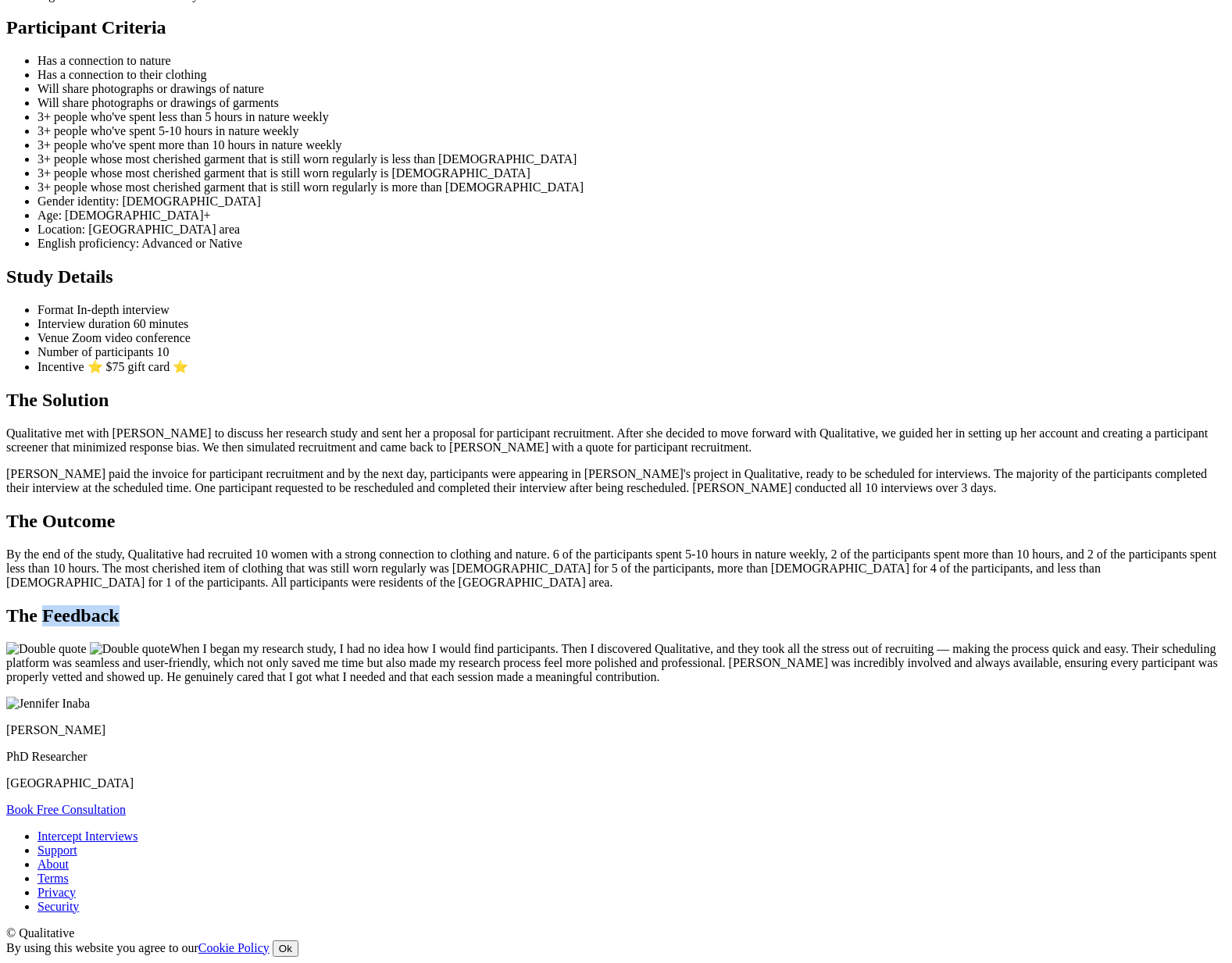 The width and height of the screenshot is (1232, 963). I want to click on li: Will share photographs or drawings of nature, so click(631, 89).